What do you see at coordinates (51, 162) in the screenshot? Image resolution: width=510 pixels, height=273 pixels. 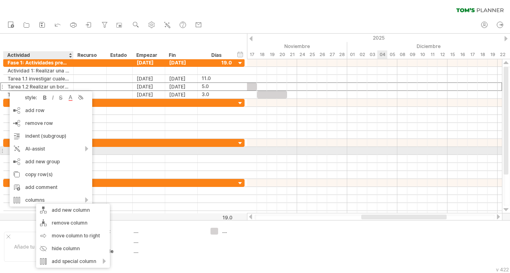 I see `div: add new group` at bounding box center [51, 162].